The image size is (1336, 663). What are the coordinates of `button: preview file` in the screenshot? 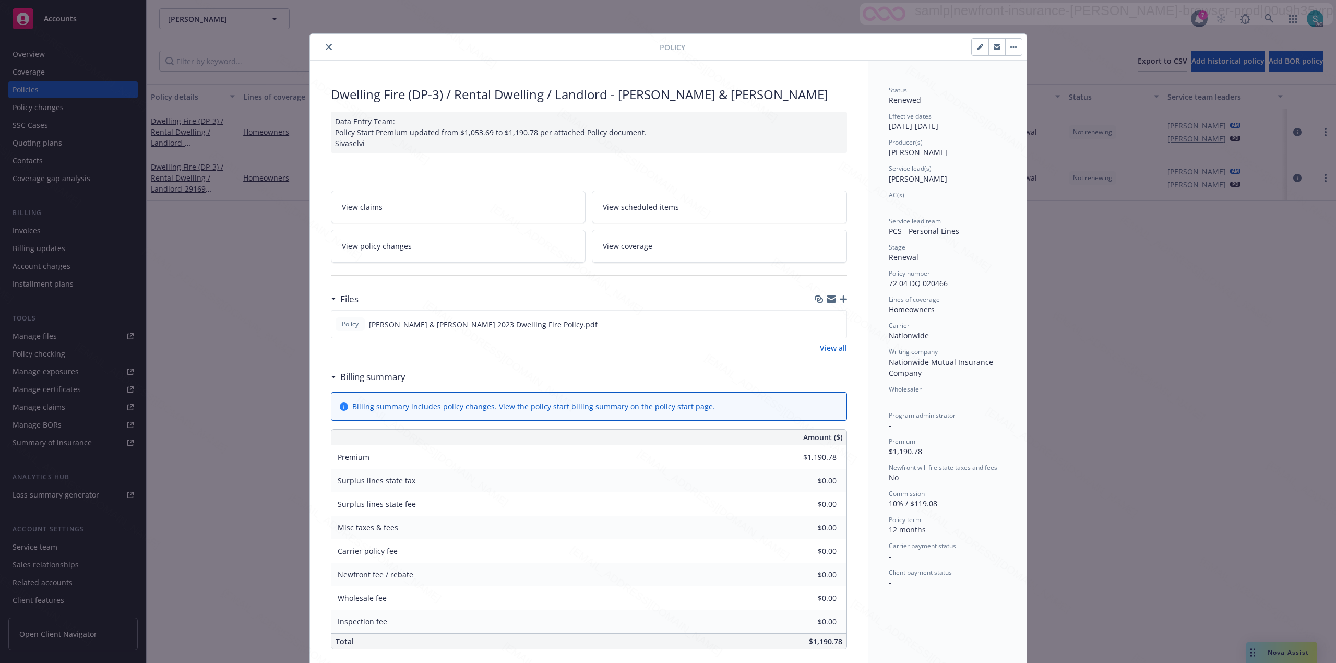 It's located at (837, 324).